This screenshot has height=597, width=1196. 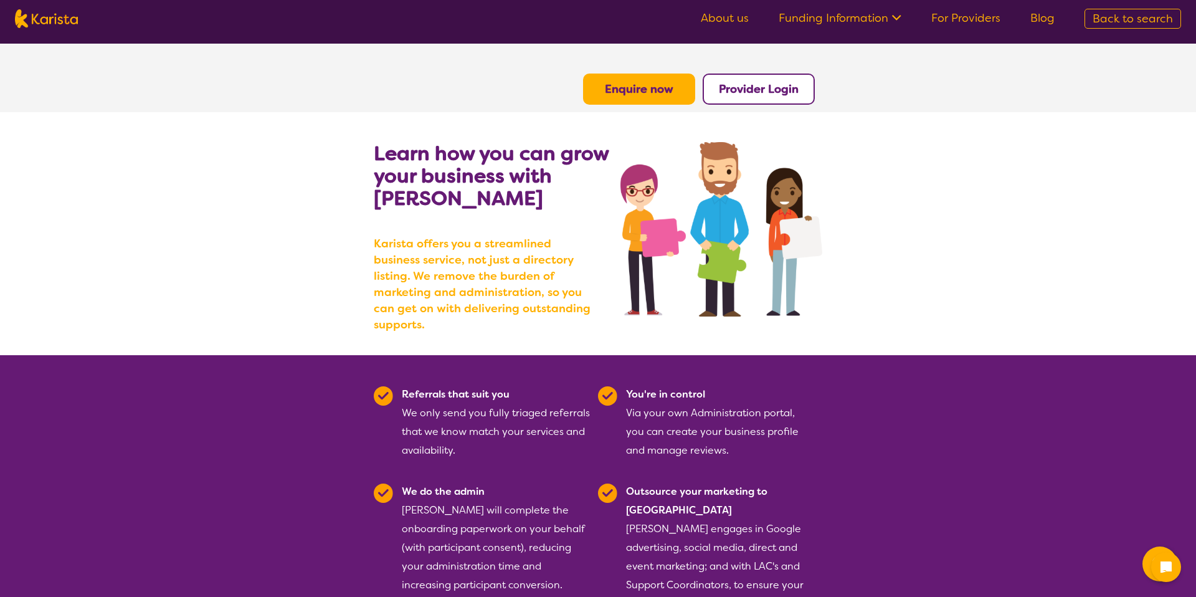 What do you see at coordinates (1133, 19) in the screenshot?
I see `a: Back to search` at bounding box center [1133, 19].